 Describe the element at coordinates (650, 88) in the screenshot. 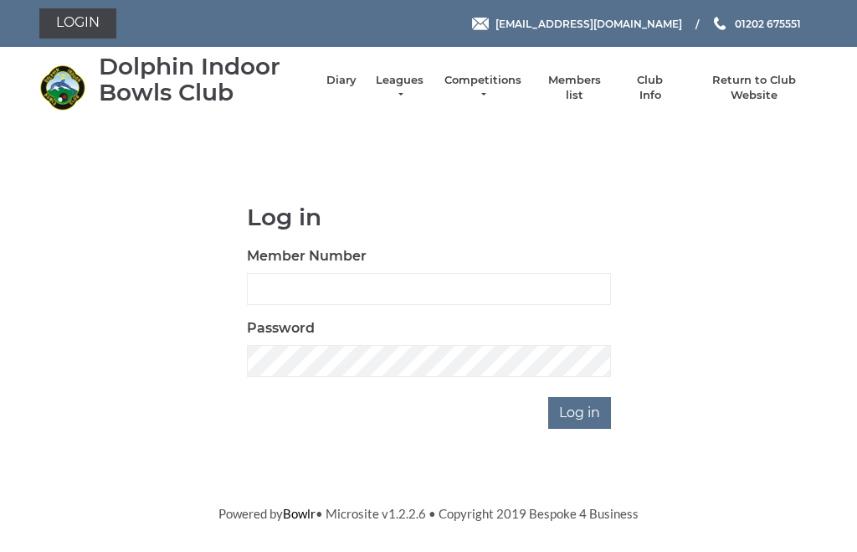

I see `a: Club Info` at that location.